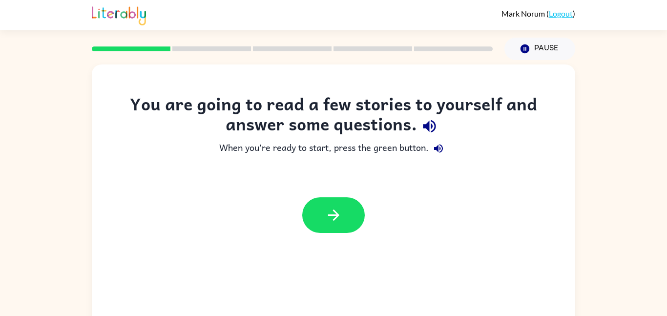  What do you see at coordinates (539, 49) in the screenshot?
I see `button: Pause` at bounding box center [539, 49].